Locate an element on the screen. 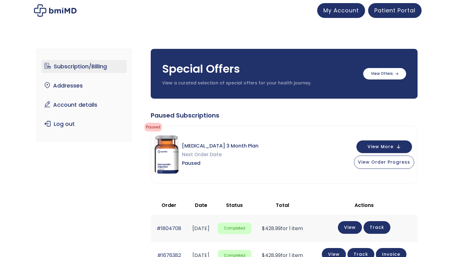 The image size is (454, 257). a: Addresses is located at coordinates (84, 86).